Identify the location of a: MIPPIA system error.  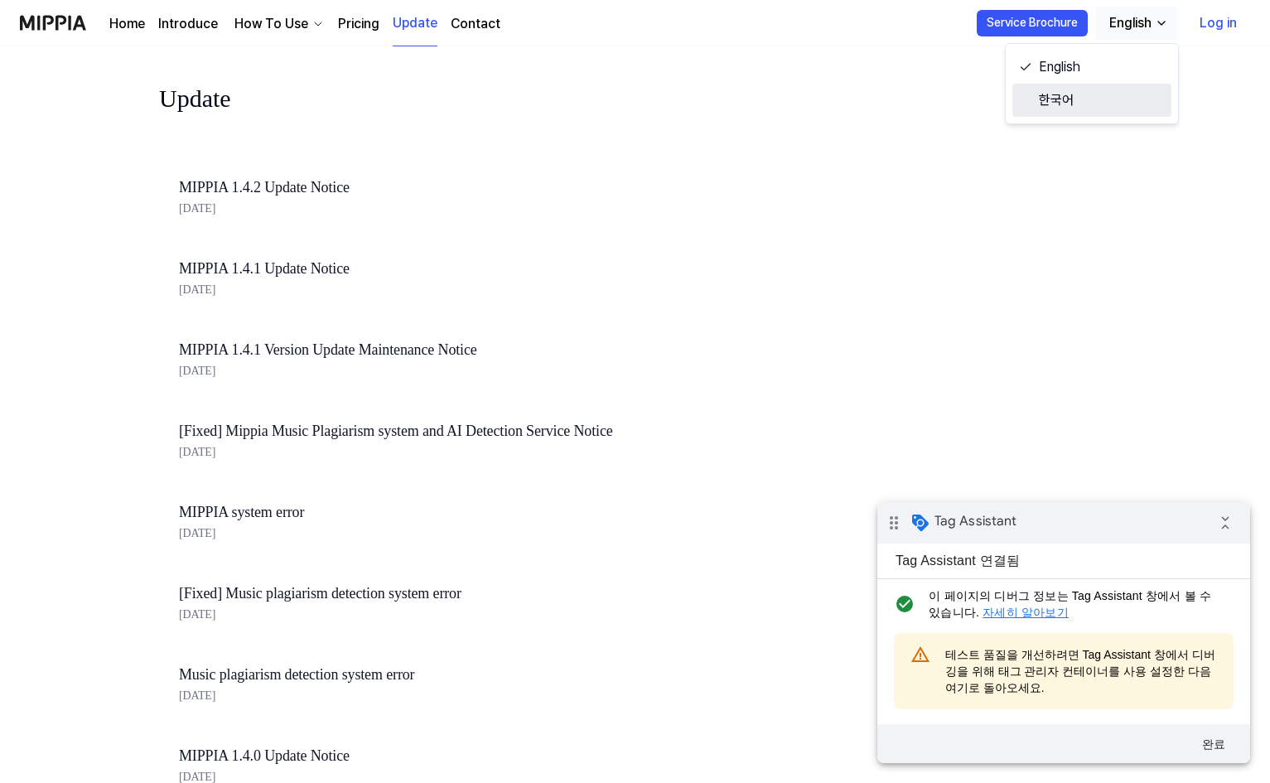
(461, 512).